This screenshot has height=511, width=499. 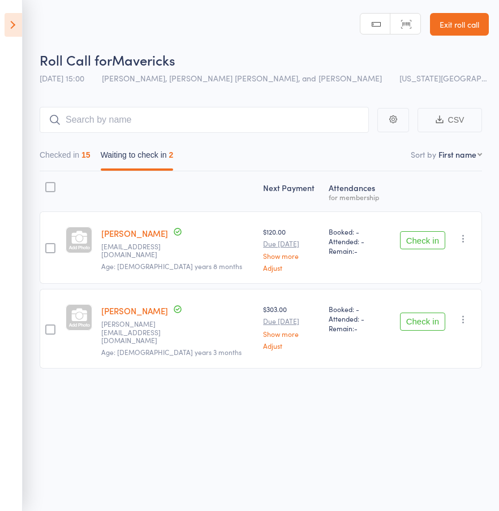 What do you see at coordinates (356, 191) in the screenshot?
I see `div: Atten­dances` at bounding box center [356, 191].